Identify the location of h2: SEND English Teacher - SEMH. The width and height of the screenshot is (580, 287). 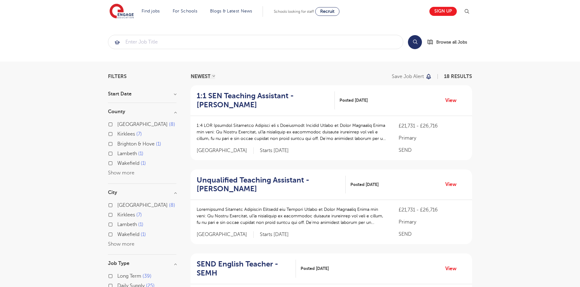
(244, 269).